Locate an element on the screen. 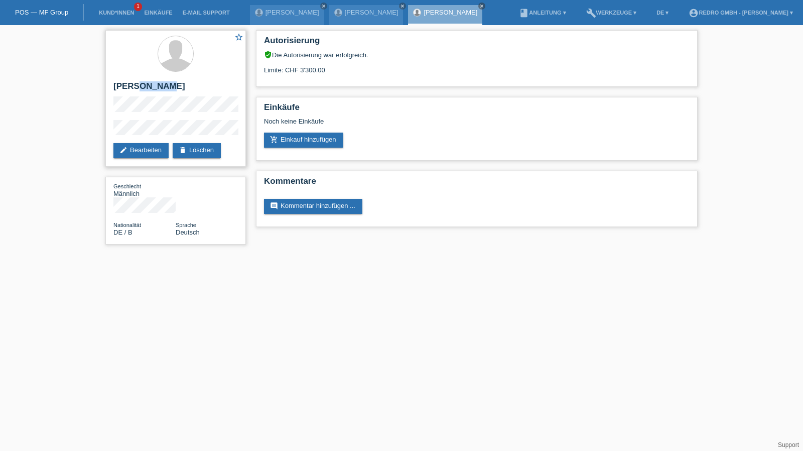 Image resolution: width=803 pixels, height=451 pixels. i: star_border is located at coordinates (239, 37).